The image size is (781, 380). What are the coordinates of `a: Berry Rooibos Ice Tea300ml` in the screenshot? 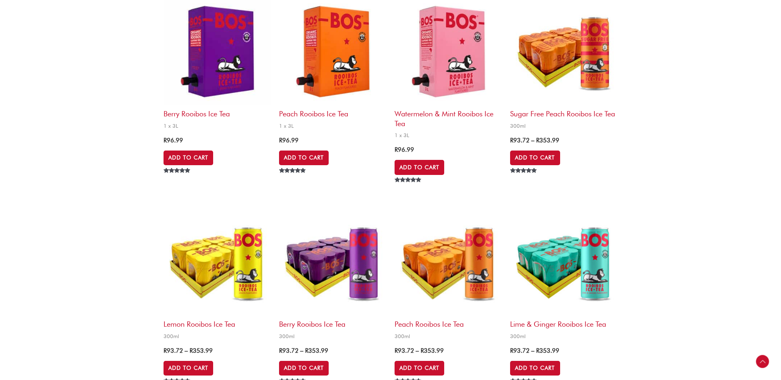 It's located at (333, 275).